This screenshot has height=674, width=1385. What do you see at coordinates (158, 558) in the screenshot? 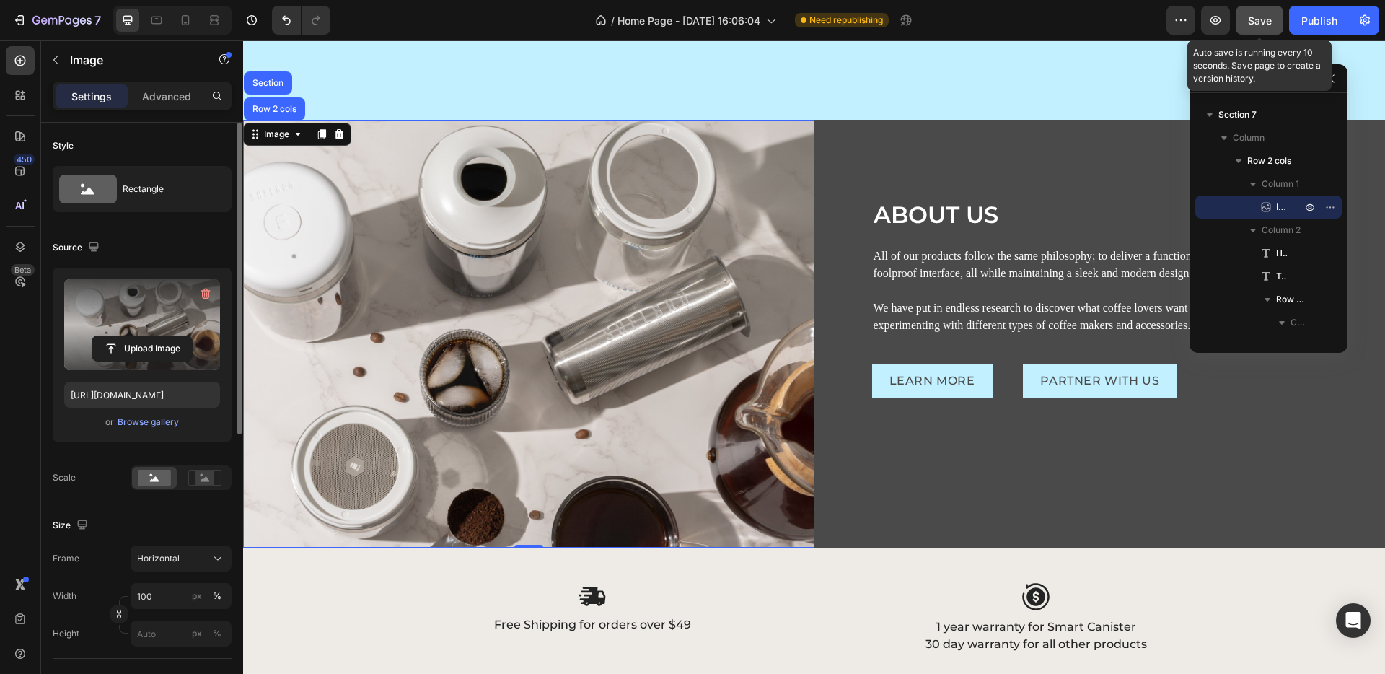
I see `span: Horizontal` at bounding box center [158, 558].